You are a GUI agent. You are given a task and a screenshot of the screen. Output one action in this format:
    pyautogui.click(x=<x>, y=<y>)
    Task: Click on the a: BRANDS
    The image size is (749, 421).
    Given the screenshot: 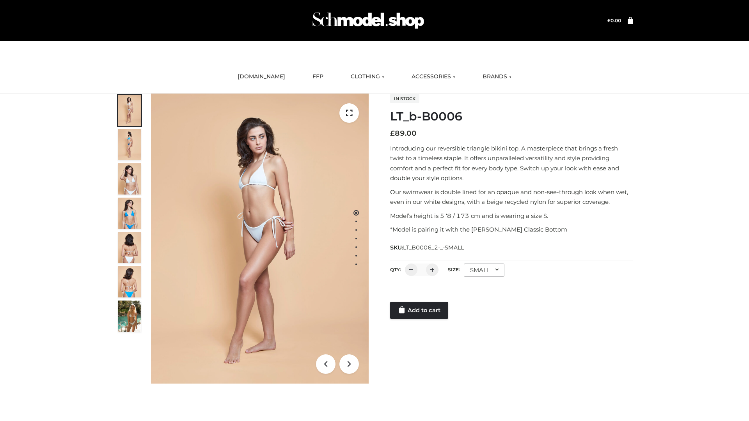 What is the action you would take?
    pyautogui.click(x=497, y=77)
    